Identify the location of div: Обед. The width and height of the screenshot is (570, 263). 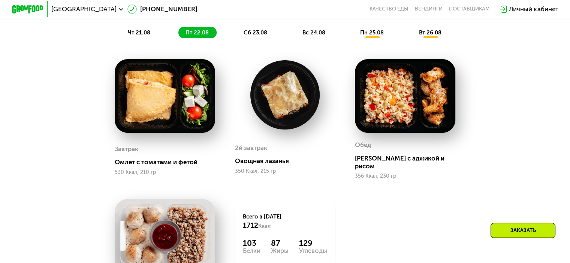
(363, 145).